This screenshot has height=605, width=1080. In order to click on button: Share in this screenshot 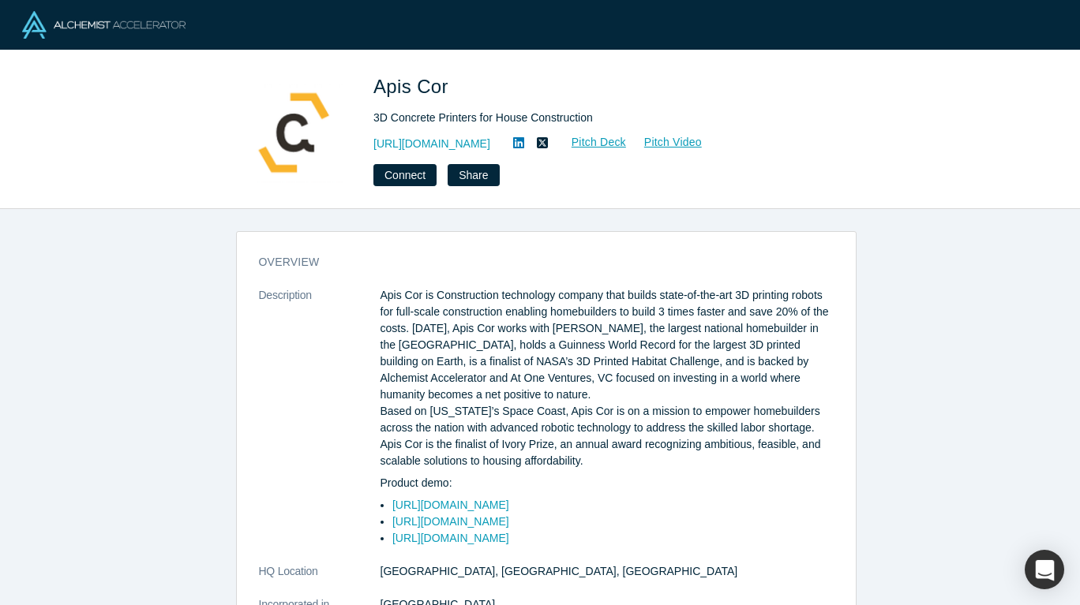, I will do `click(473, 175)`.